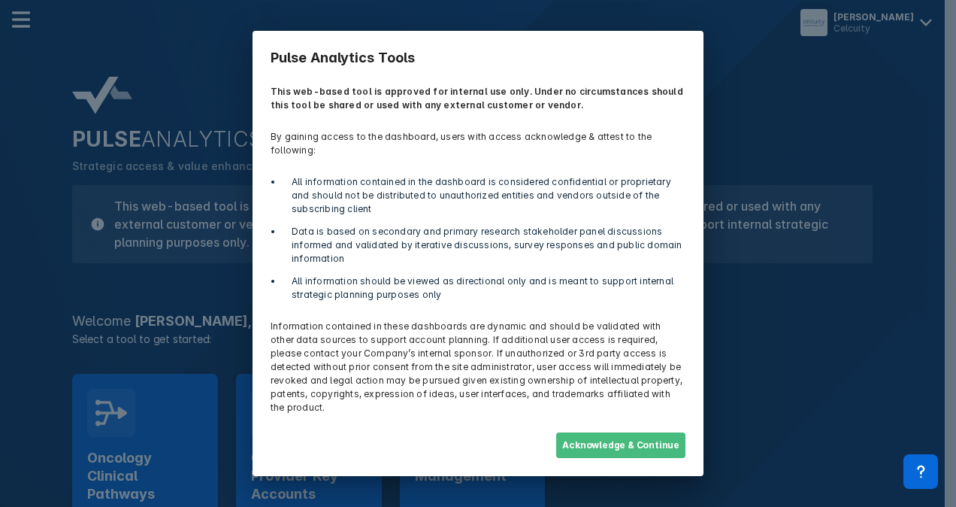 The width and height of the screenshot is (956, 507). Describe the element at coordinates (484, 288) in the screenshot. I see `li: All information should be viewed as directional only and is meant to support internal strategic p...` at that location.